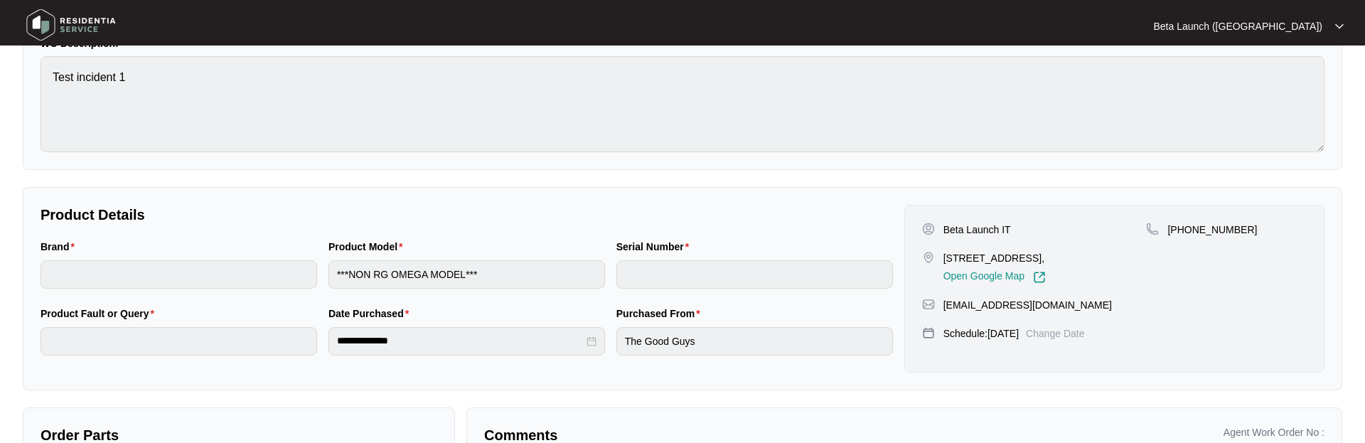  What do you see at coordinates (371, 313) in the screenshot?
I see `label: Date Purchased` at bounding box center [371, 313].